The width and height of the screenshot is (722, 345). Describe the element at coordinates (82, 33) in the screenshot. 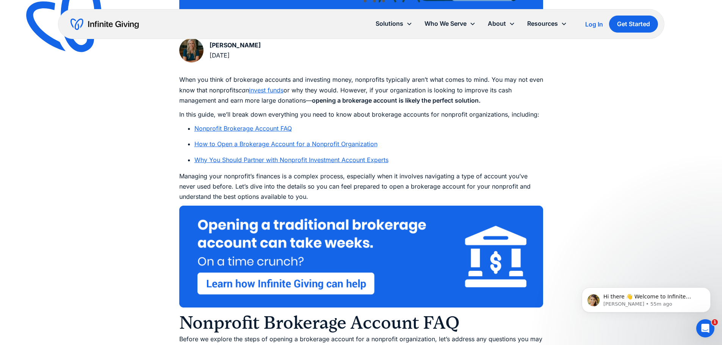

I see `p: Message from Kasey, sent 55m ago` at that location.